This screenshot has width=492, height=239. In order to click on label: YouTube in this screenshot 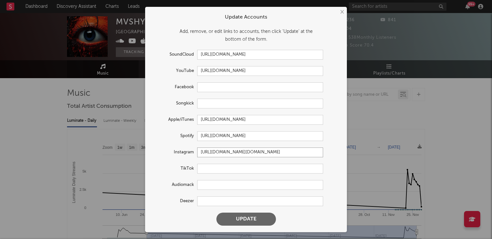, I will do `click(174, 71)`.